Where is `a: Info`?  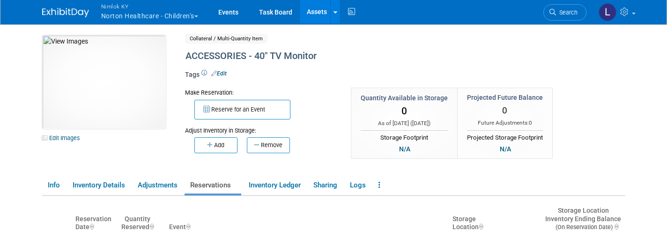 a: Info is located at coordinates (53, 185).